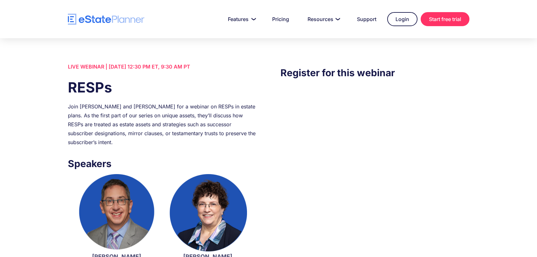 This screenshot has height=257, width=537. Describe the element at coordinates (323, 19) in the screenshot. I see `a: Resources` at that location.